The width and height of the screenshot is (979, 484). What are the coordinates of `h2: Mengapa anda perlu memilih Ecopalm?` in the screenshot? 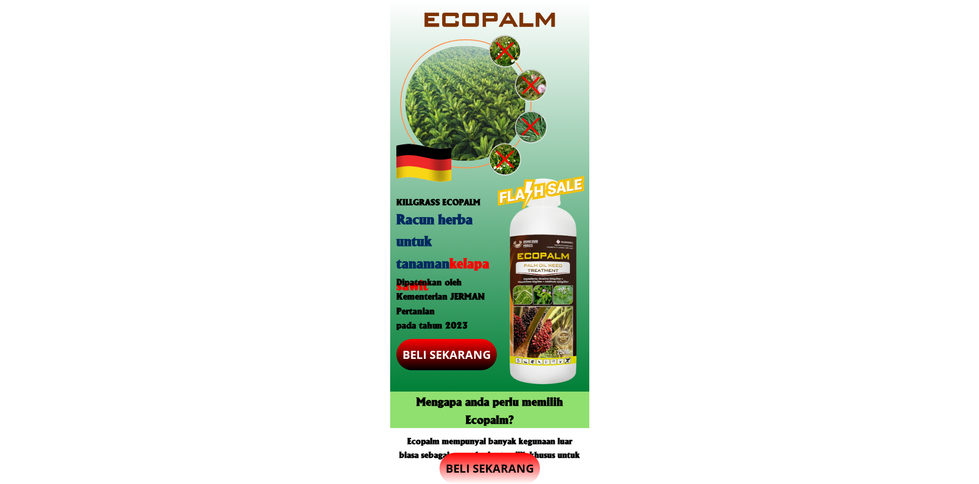 It's located at (489, 410).